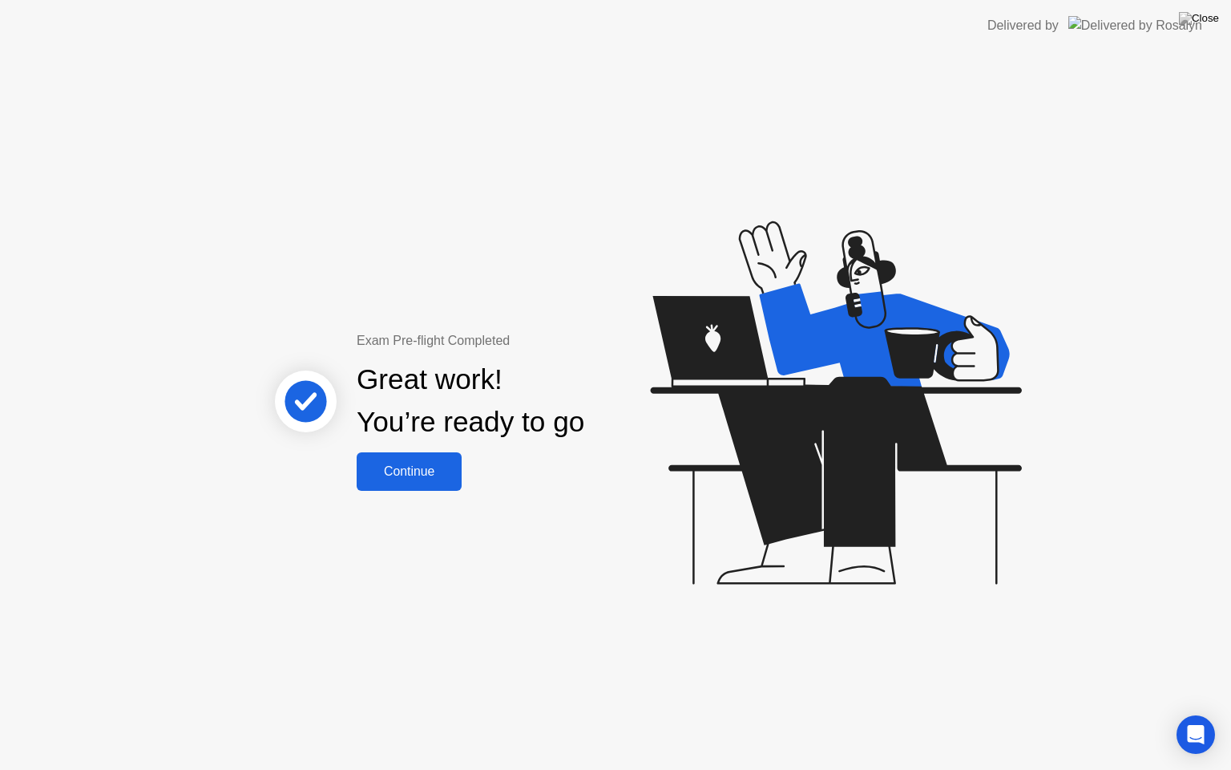 The width and height of the screenshot is (1231, 770). I want to click on div: Continue, so click(409, 471).